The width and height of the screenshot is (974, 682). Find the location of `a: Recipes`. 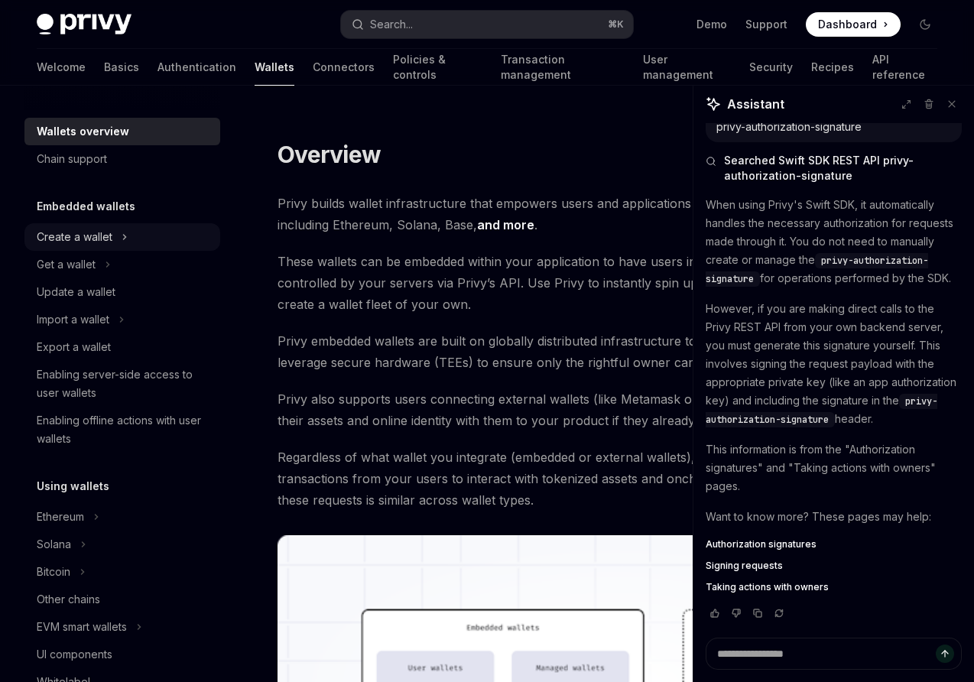

a: Recipes is located at coordinates (833, 67).